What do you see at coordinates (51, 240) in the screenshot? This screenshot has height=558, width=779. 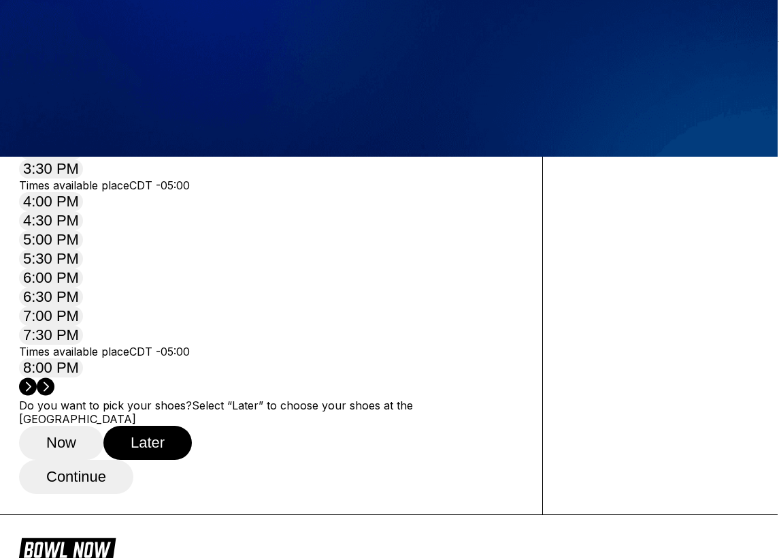 I see `button: 5:00 PM` at bounding box center [51, 240].